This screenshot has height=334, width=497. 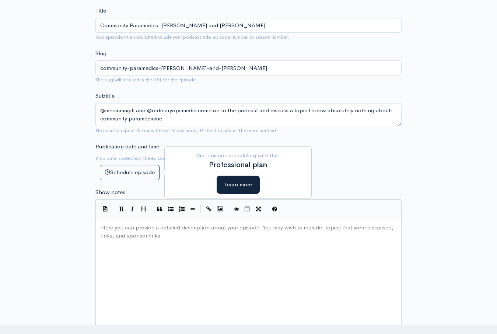 I want to click on button: Insert Image, so click(x=220, y=209).